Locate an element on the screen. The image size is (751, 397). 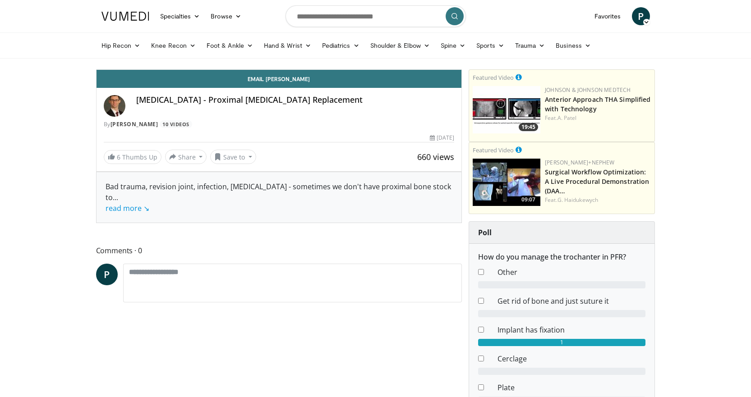
button: Share is located at coordinates (186, 157).